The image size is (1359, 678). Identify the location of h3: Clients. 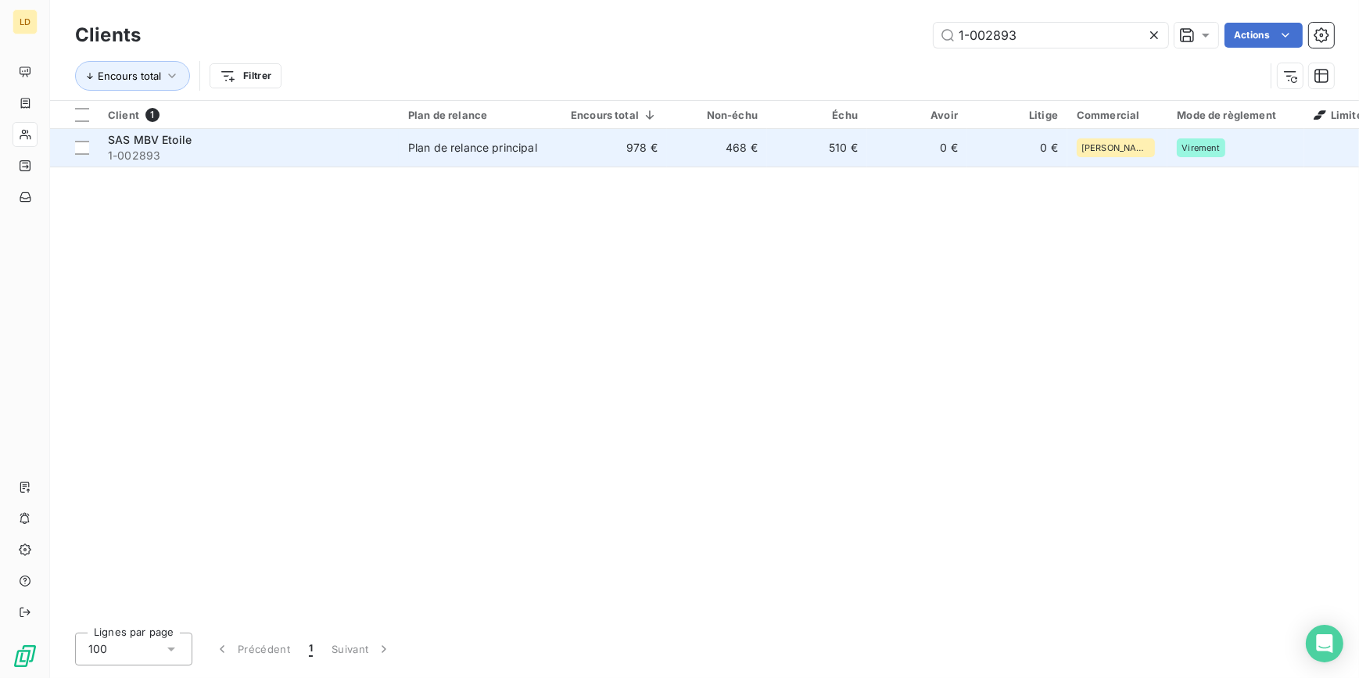
(108, 35).